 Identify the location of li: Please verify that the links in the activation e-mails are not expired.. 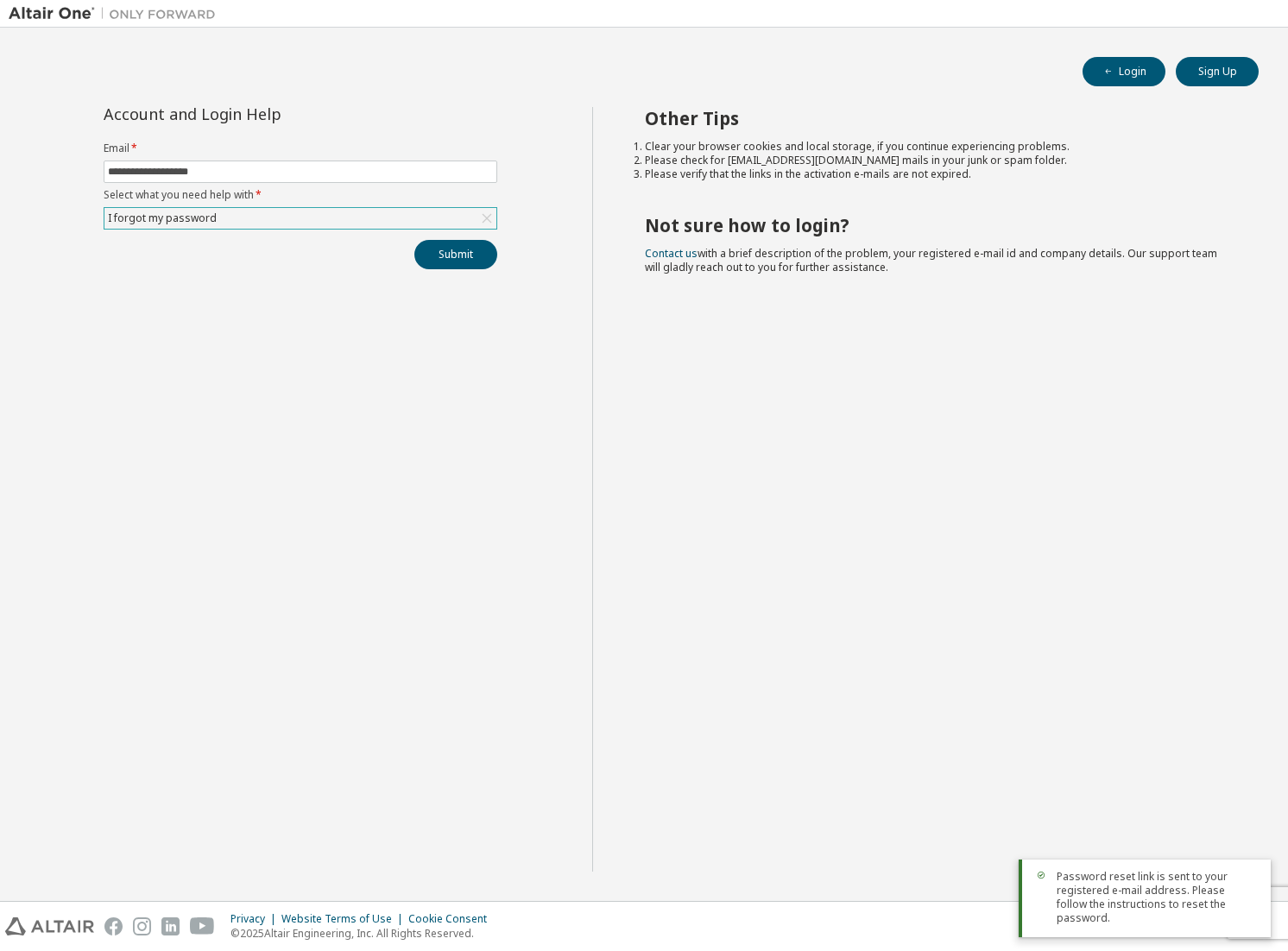
(936, 174).